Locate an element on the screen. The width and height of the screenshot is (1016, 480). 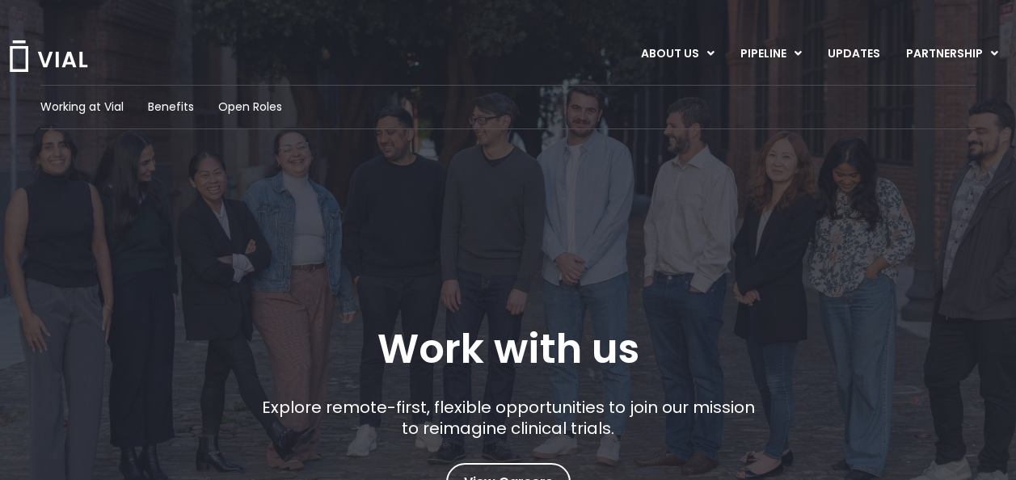
span: Benefits is located at coordinates (171, 107).